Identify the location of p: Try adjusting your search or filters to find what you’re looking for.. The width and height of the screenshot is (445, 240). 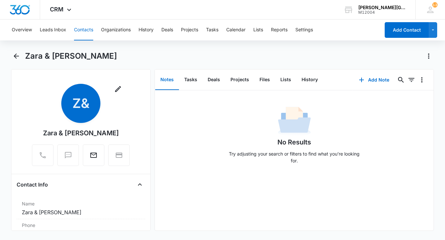
(294, 157).